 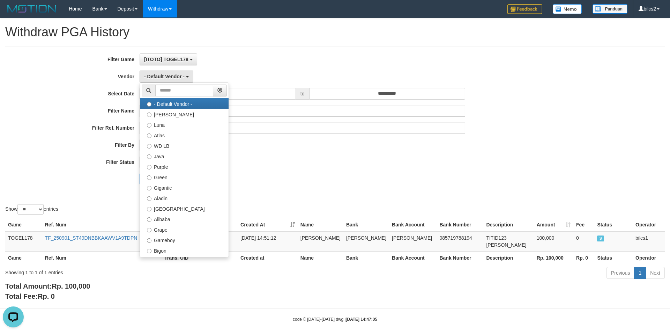 What do you see at coordinates (184, 260) in the screenshot?
I see `label: Allstar` at bounding box center [184, 260].